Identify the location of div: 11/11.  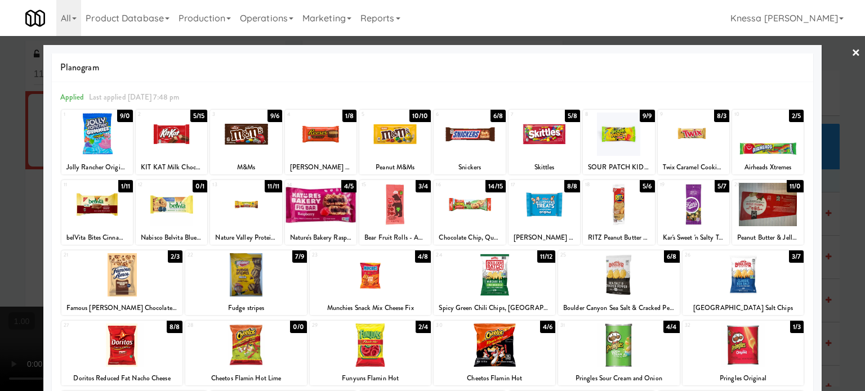
(273, 186).